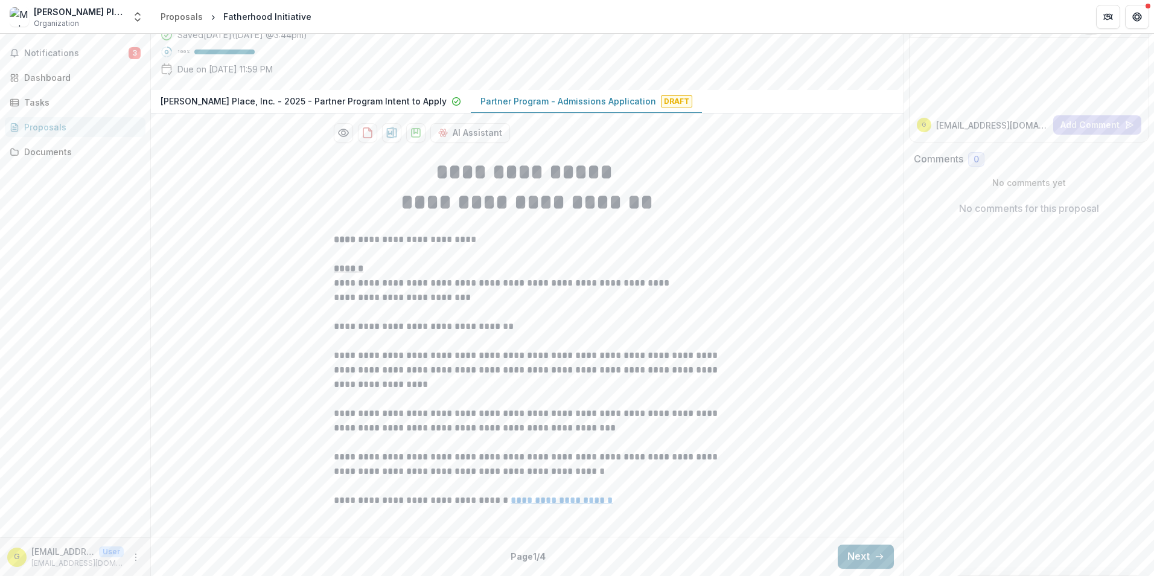 This screenshot has width=1154, height=576. What do you see at coordinates (80, 102) in the screenshot?
I see `div: Tasks` at bounding box center [80, 102].